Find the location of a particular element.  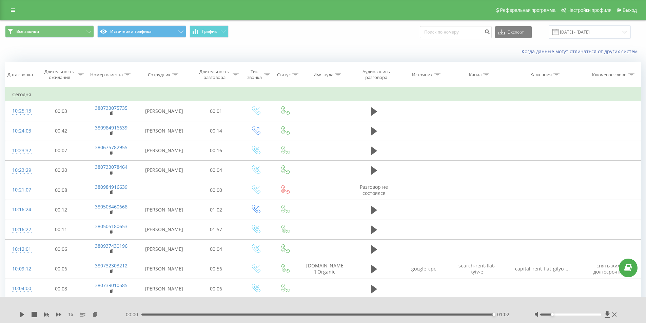

td: 00:00 is located at coordinates (216, 190).